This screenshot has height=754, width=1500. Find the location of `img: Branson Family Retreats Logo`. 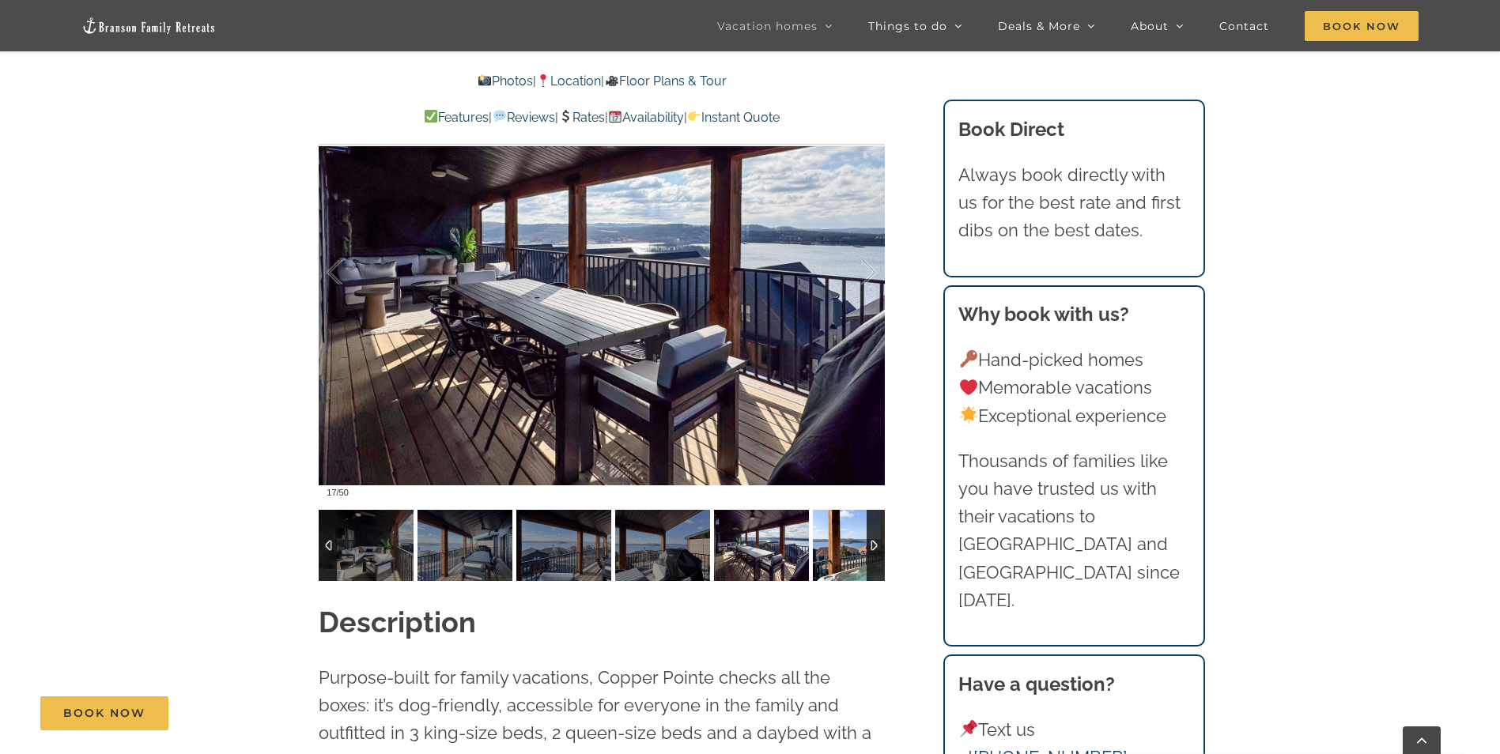

img: Branson Family Retreats Logo is located at coordinates (149, 25).